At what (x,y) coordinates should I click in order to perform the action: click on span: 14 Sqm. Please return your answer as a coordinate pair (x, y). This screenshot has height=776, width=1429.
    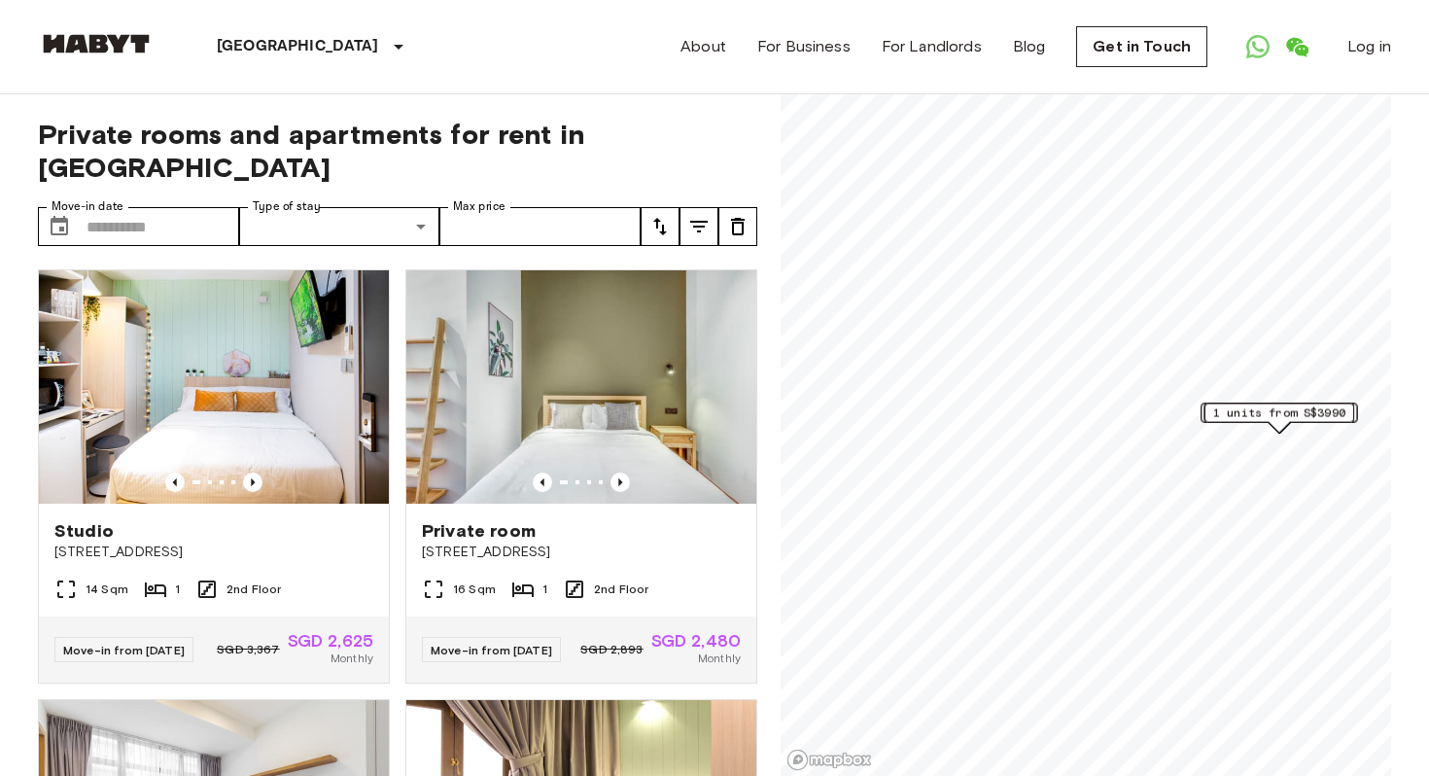
    Looking at the image, I should click on (107, 589).